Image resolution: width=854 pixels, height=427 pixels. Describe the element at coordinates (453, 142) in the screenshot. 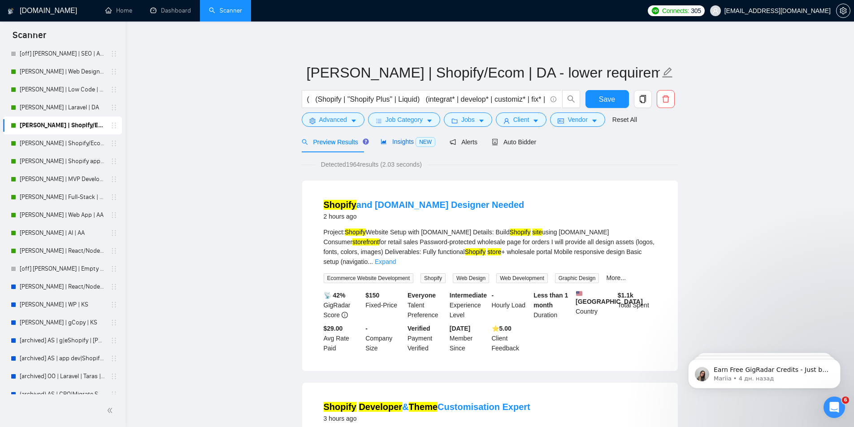

I see `span: notification` at that location.